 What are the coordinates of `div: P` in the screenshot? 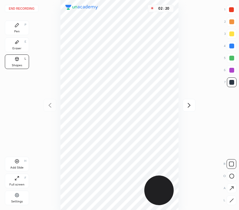 It's located at (25, 25).